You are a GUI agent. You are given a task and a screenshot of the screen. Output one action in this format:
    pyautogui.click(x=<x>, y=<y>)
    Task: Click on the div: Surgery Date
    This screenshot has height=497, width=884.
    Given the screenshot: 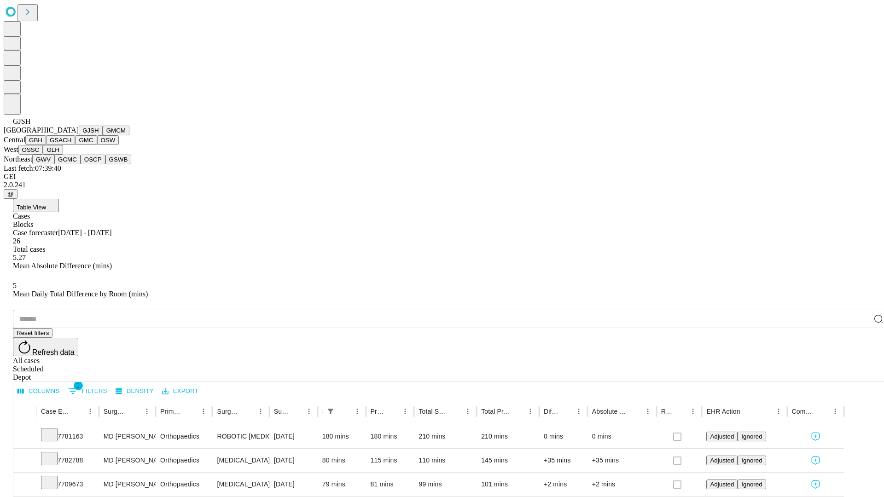 What is the action you would take?
    pyautogui.click(x=281, y=412)
    